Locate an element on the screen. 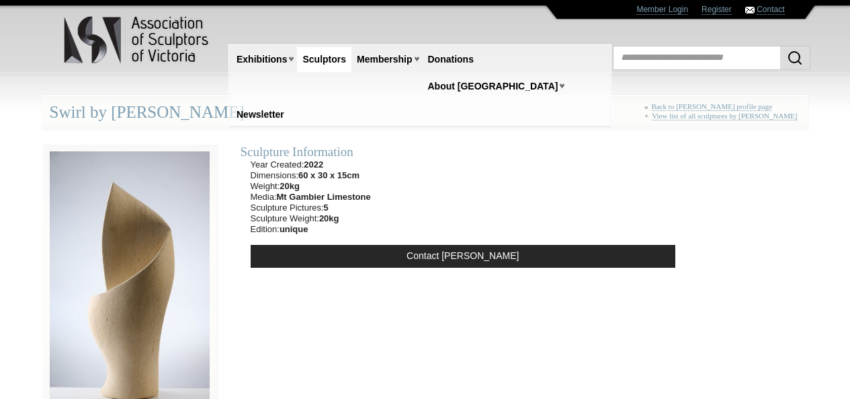  li: Weight: is located at coordinates (311, 186).